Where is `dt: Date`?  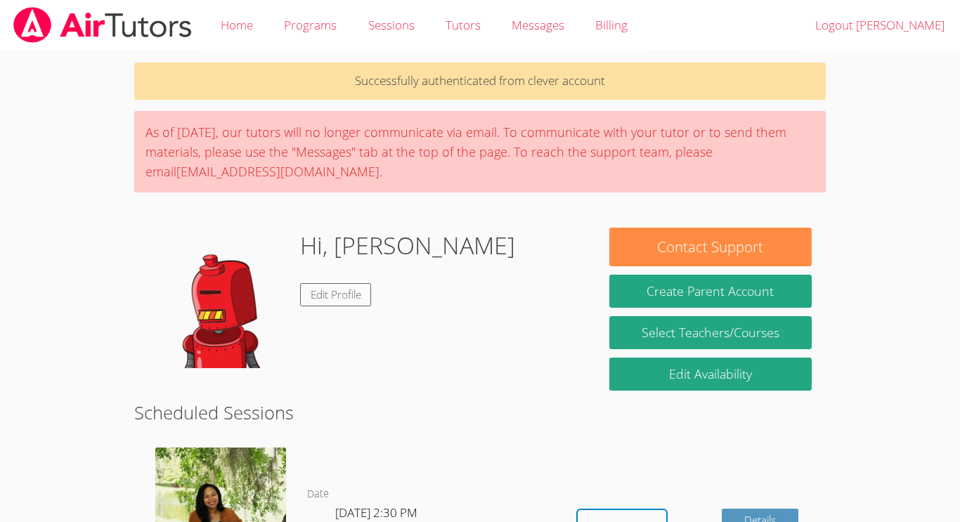
dt: Date is located at coordinates (318, 494).